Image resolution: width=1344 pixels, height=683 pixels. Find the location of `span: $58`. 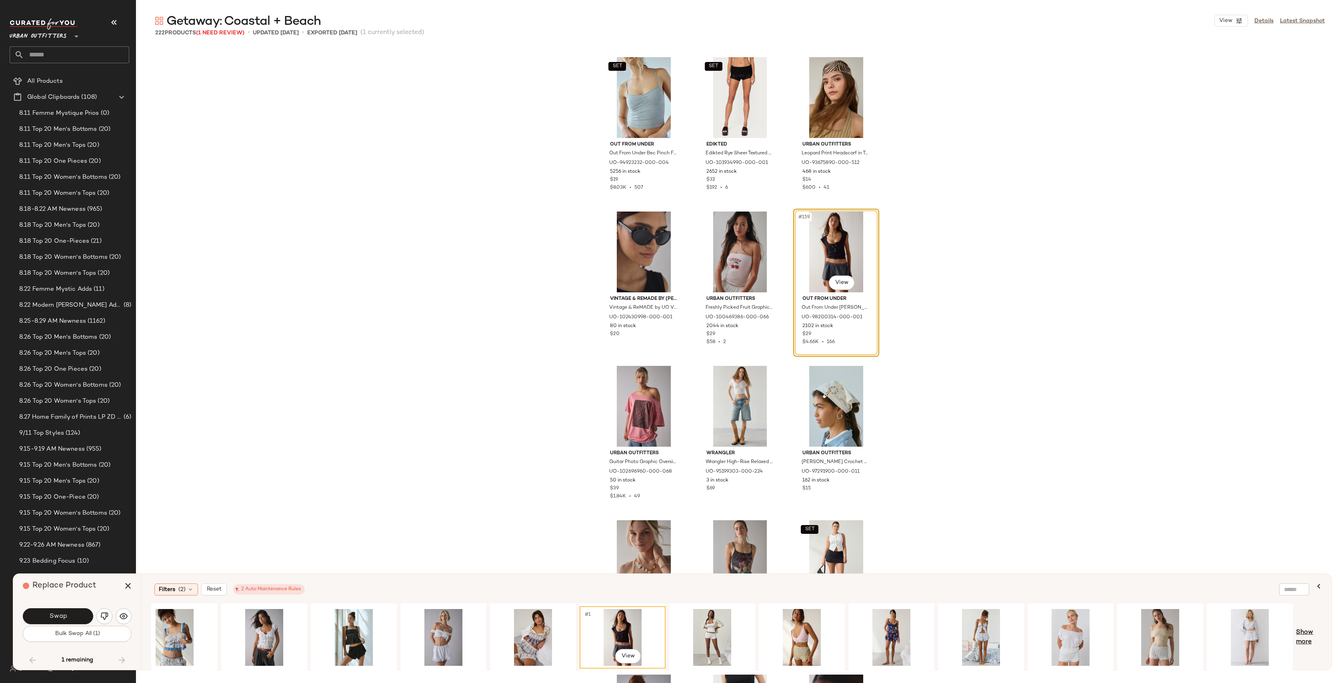

span: $58 is located at coordinates (711, 342).